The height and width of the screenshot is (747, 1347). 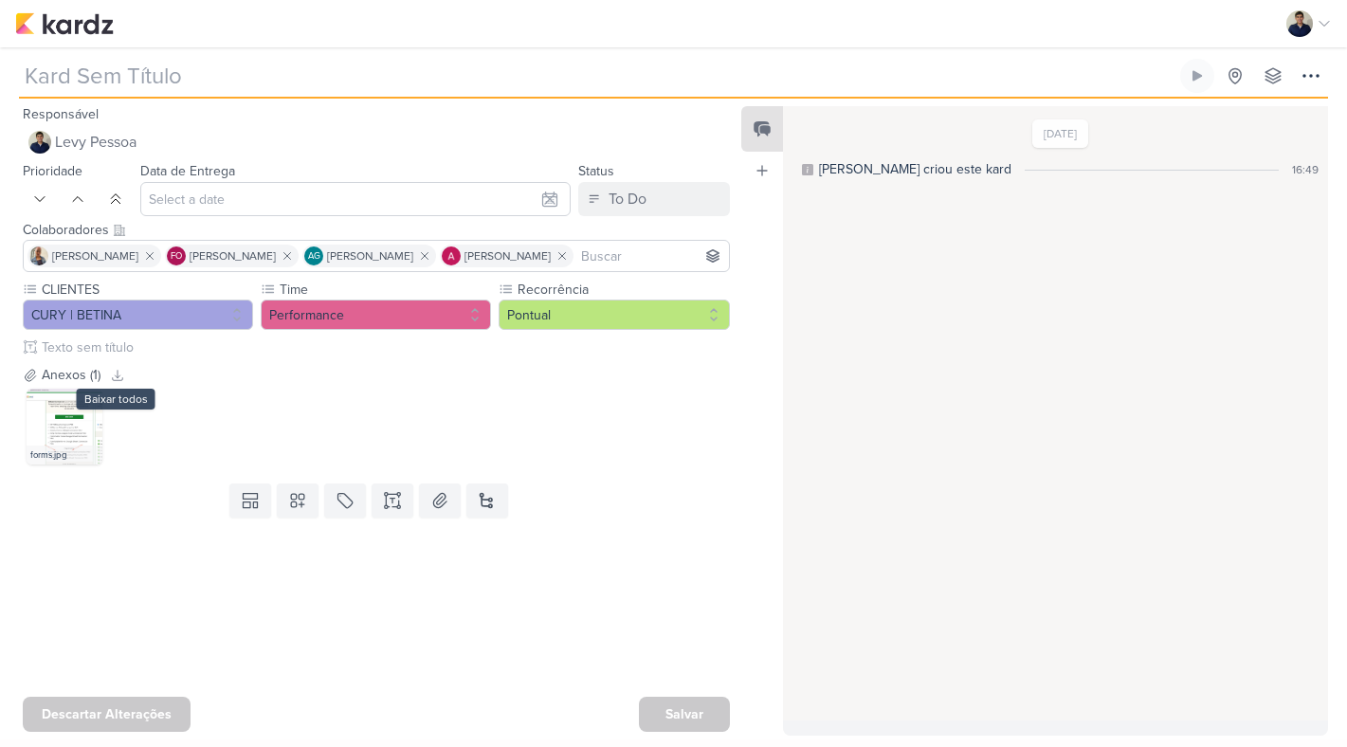 What do you see at coordinates (52, 171) in the screenshot?
I see `label: Prioridade` at bounding box center [52, 171].